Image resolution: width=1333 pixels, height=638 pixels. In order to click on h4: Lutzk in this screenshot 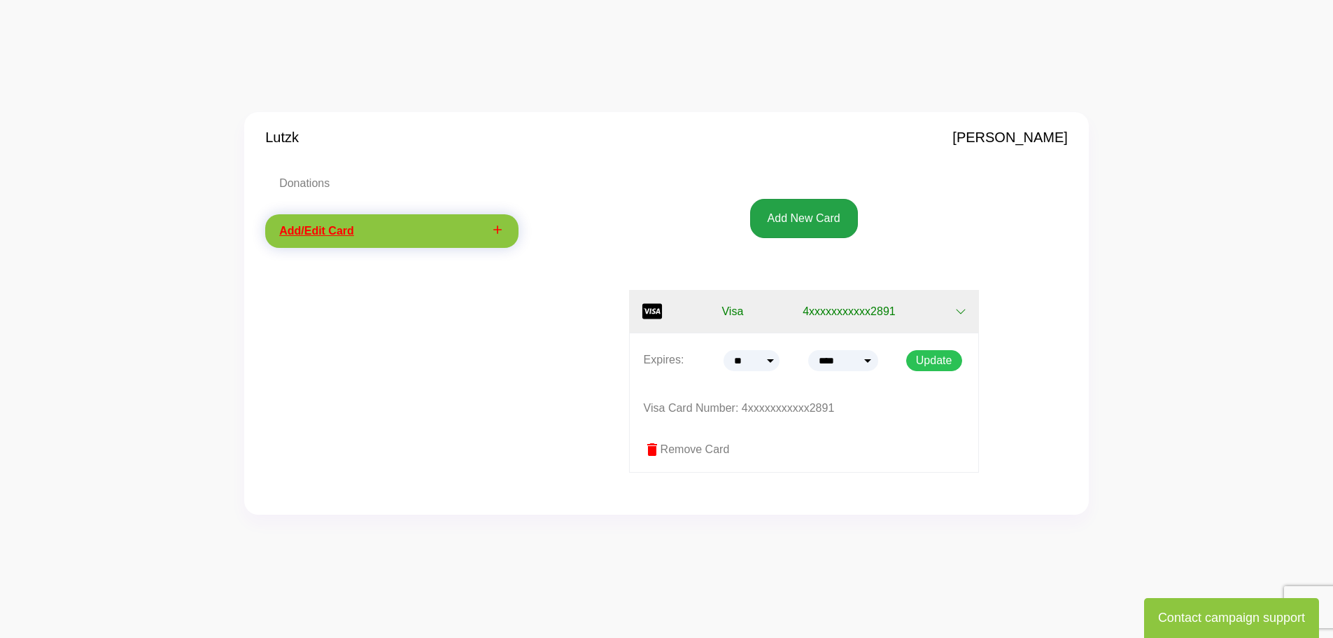, I will do `click(282, 137)`.